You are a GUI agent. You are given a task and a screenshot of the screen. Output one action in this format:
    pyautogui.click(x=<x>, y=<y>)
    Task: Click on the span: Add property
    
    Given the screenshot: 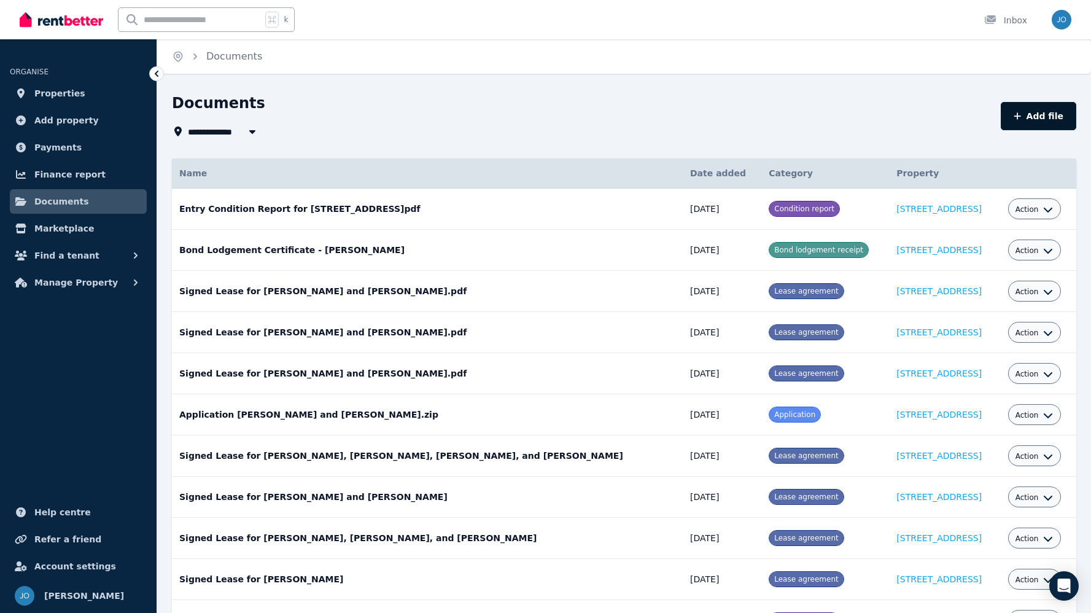 What is the action you would take?
    pyautogui.click(x=66, y=120)
    